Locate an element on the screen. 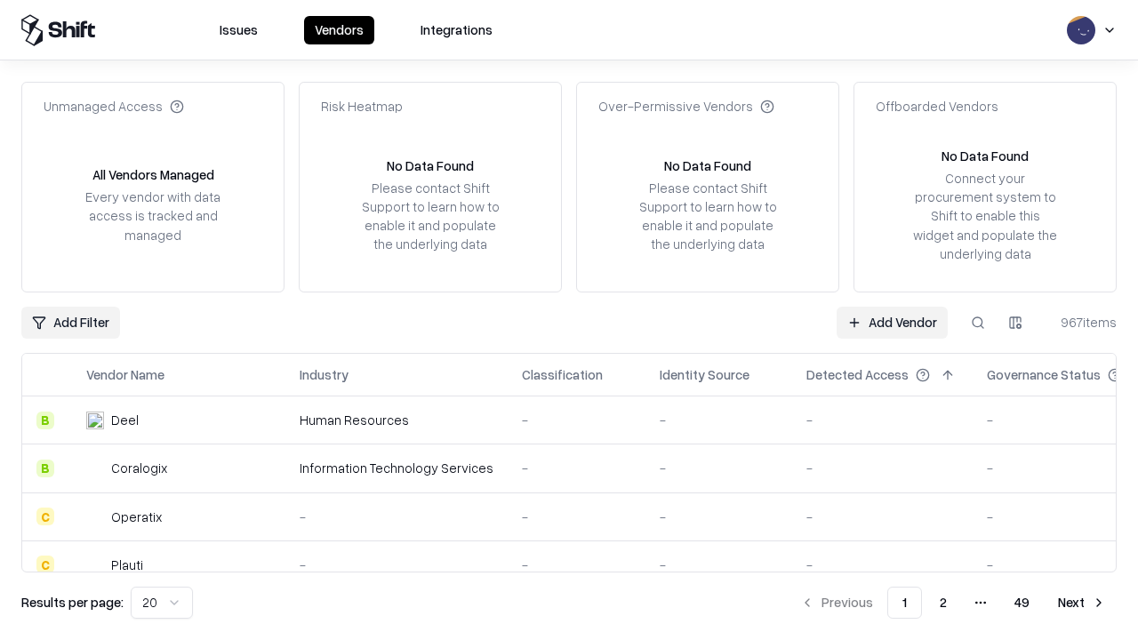 This screenshot has width=1138, height=640. div: All Vendors Managed is located at coordinates (153, 174).